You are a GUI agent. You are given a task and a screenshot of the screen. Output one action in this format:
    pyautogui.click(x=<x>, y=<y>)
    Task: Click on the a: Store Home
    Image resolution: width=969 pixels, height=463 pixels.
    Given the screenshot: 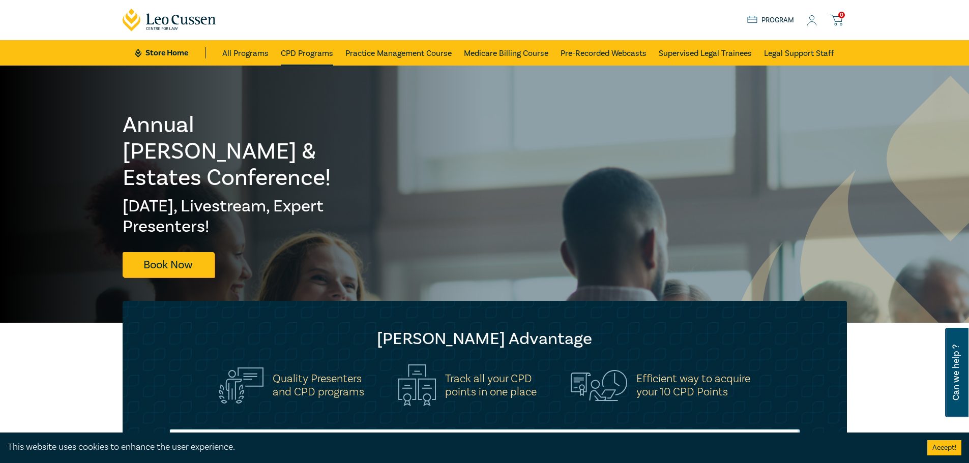 What is the action you would take?
    pyautogui.click(x=170, y=53)
    